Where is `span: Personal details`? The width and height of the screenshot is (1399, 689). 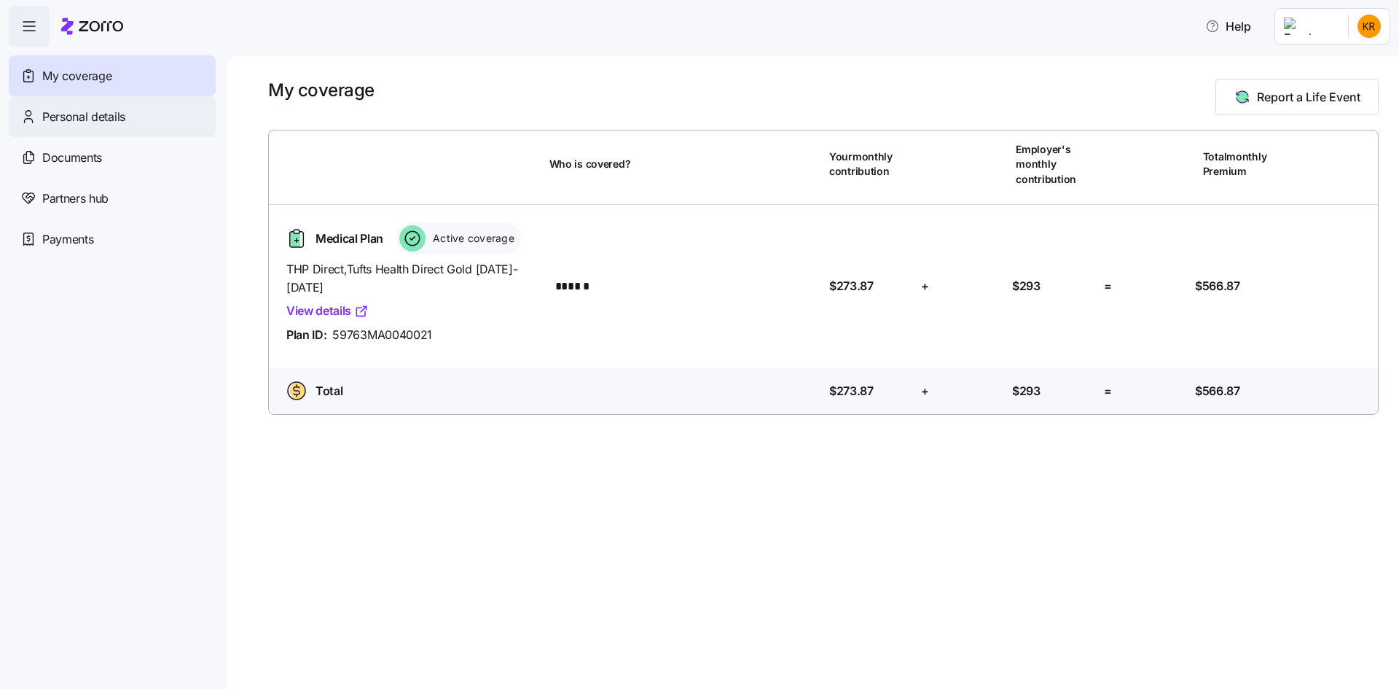 span: Personal details is located at coordinates (84, 117).